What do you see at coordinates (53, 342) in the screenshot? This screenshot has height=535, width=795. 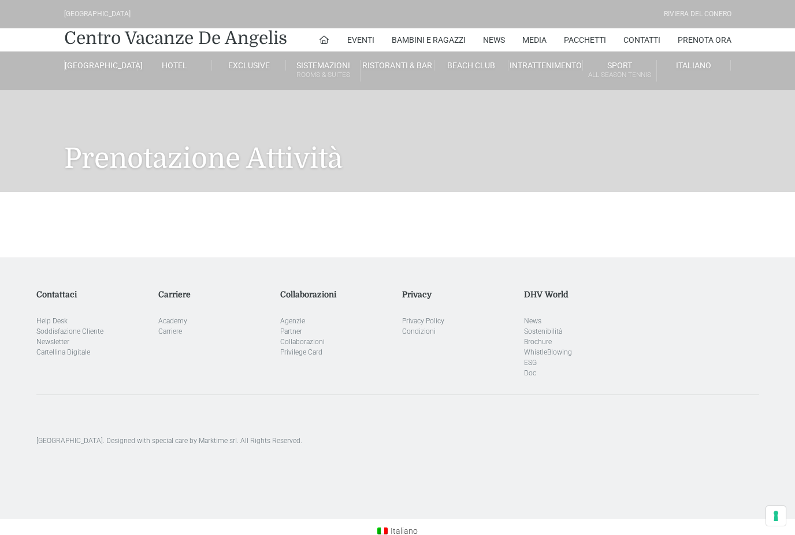 I see `a: Newsletter` at bounding box center [53, 342].